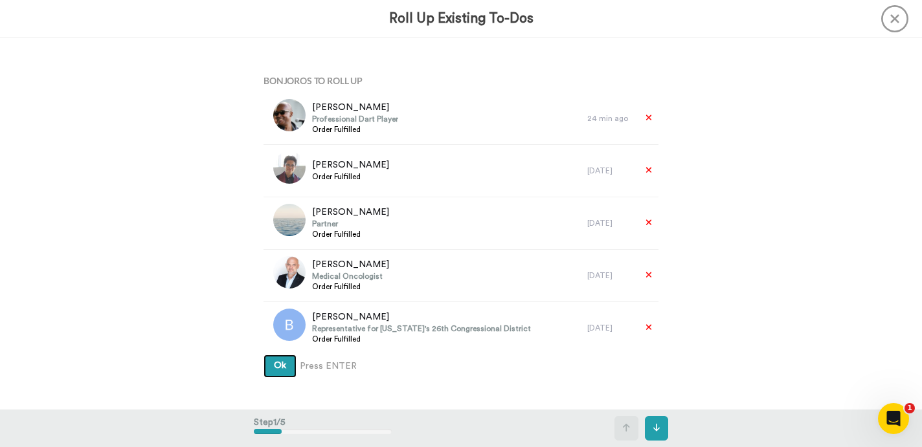  What do you see at coordinates (289, 115) in the screenshot?
I see `img: 7c169151-b8a0-465e-b33c-d82de5db51ad.jpg` at bounding box center [289, 115].